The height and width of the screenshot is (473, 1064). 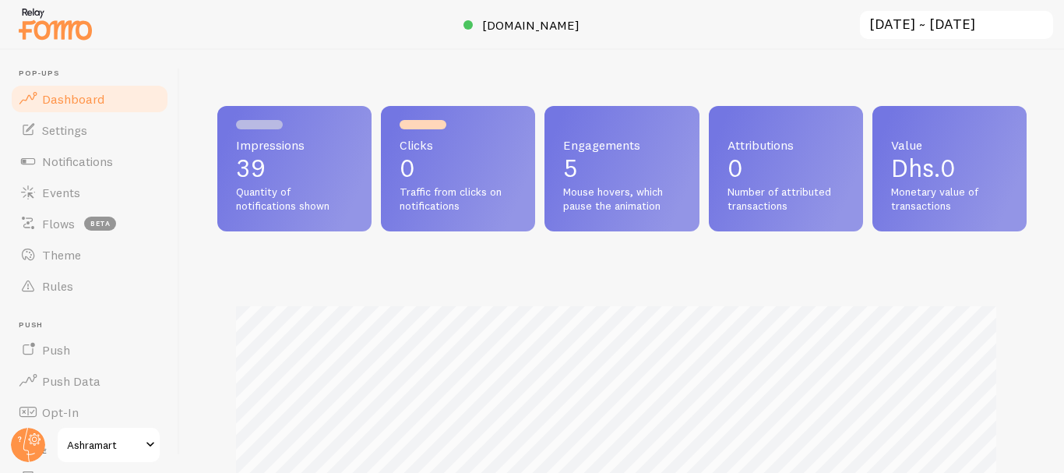 I want to click on span: Impressions, so click(x=294, y=145).